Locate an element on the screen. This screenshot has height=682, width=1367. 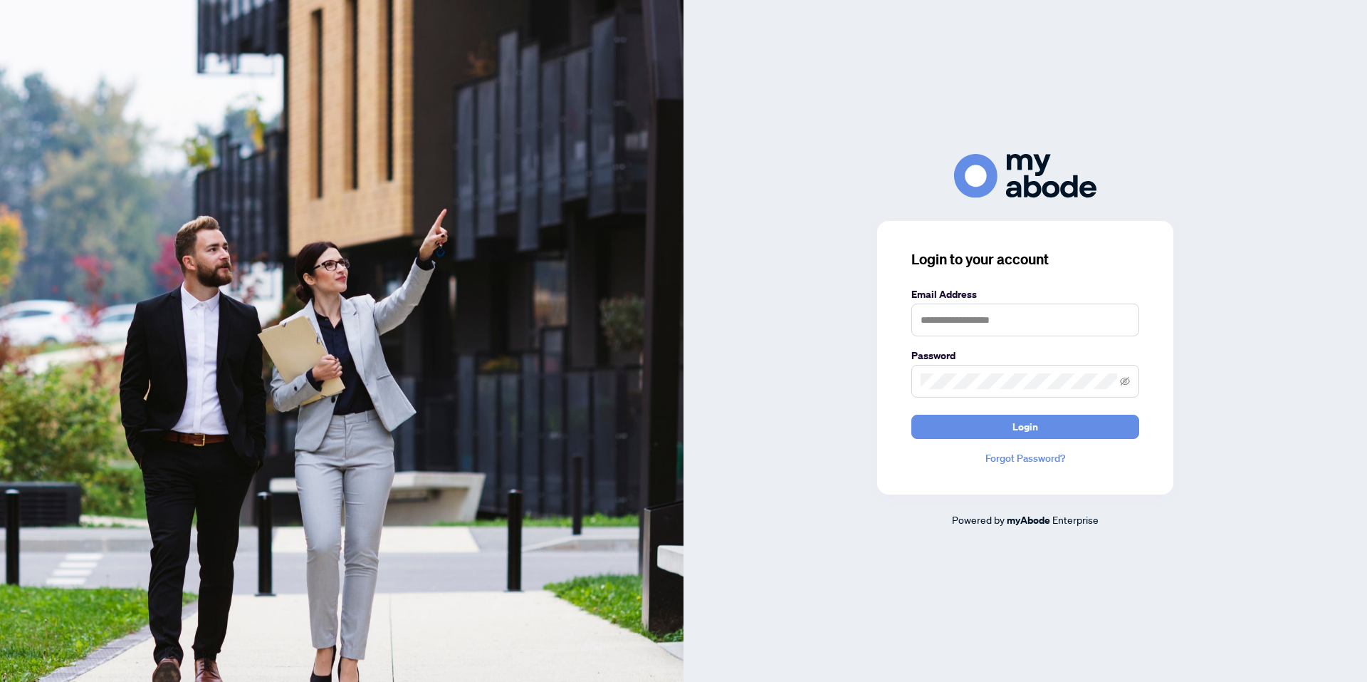
span: Powered by is located at coordinates (979, 519).